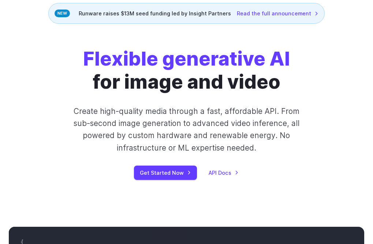  What do you see at coordinates (186, 70) in the screenshot?
I see `h1: for image and video` at bounding box center [186, 70].